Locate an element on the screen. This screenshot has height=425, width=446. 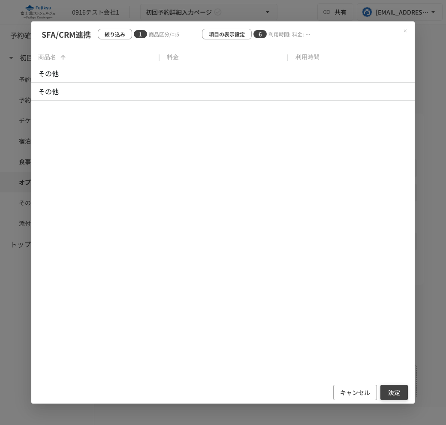
button: 絞り込み is located at coordinates (115, 34).